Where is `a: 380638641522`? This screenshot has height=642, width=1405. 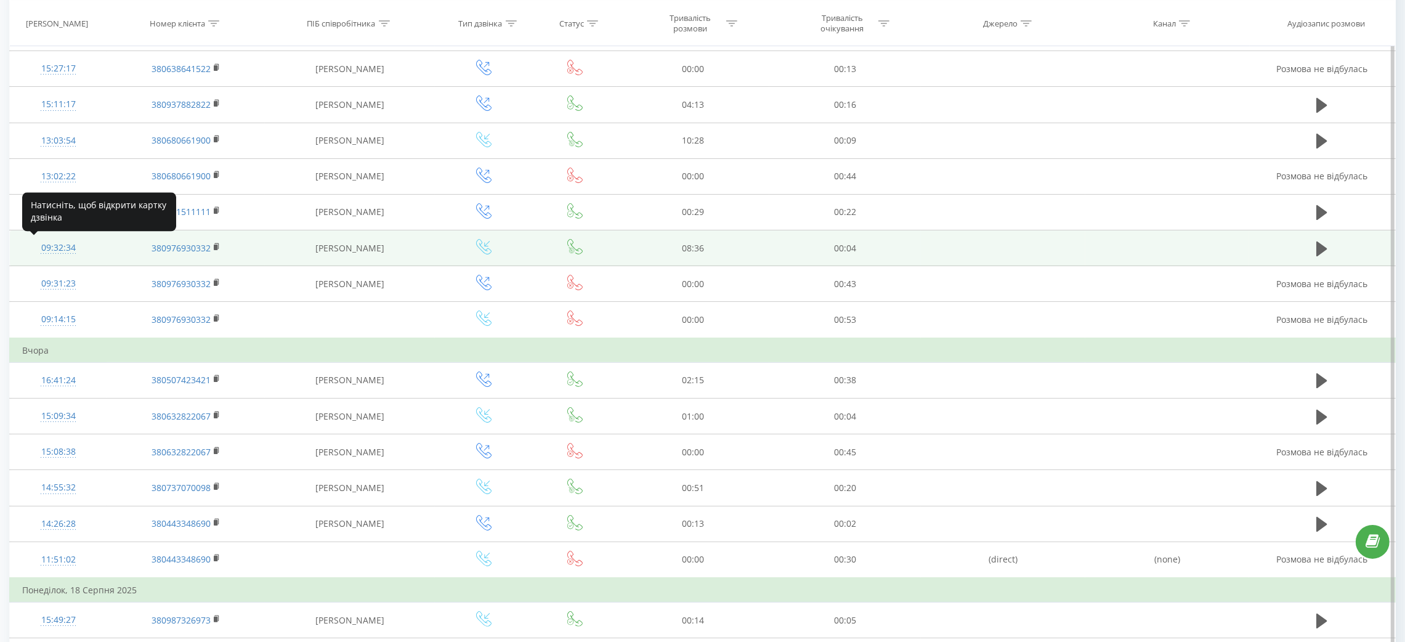 a: 380638641522 is located at coordinates (181, 68).